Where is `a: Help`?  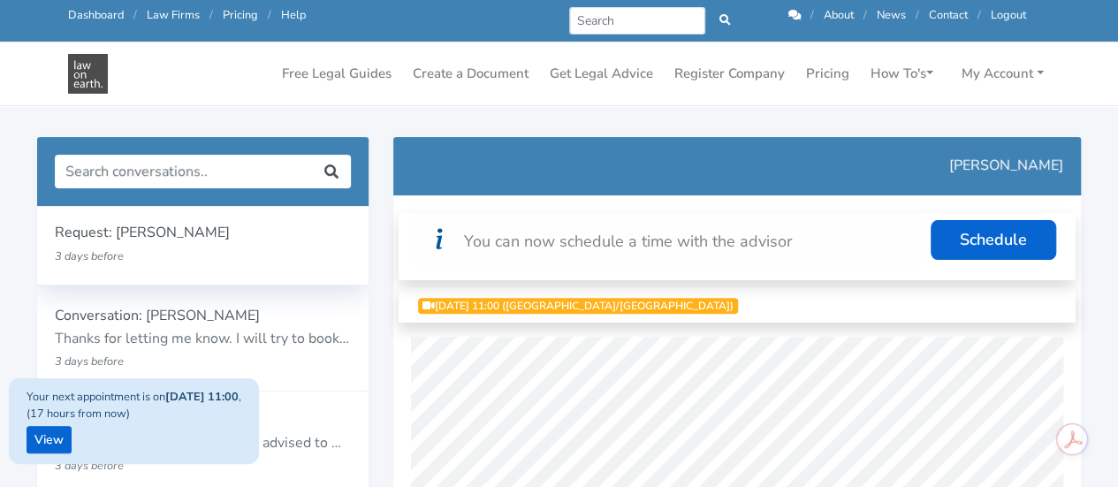 a: Help is located at coordinates (293, 15).